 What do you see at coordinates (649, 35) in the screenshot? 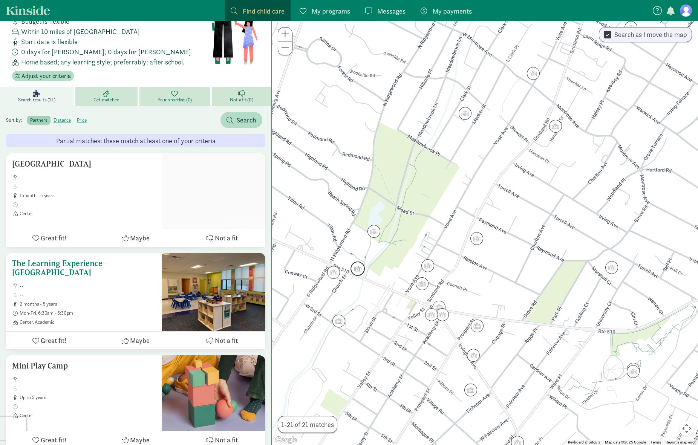
I see `label: Search as I move the map` at bounding box center [649, 35].